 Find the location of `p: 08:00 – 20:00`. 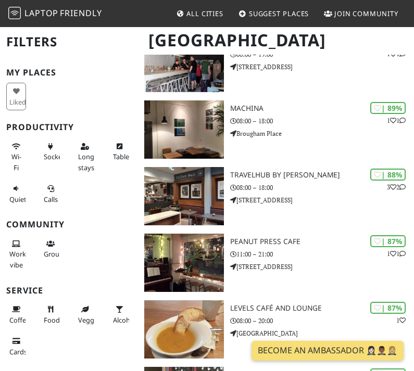

p: 08:00 – 20:00 is located at coordinates (322, 321).